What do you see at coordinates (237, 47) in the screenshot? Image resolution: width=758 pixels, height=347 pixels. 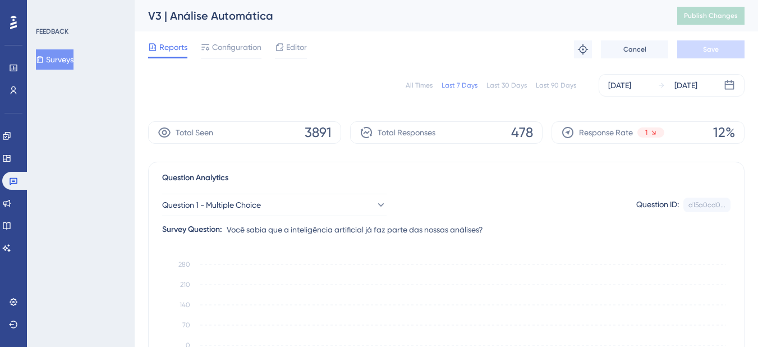 I see `span: Configuration` at bounding box center [237, 47].